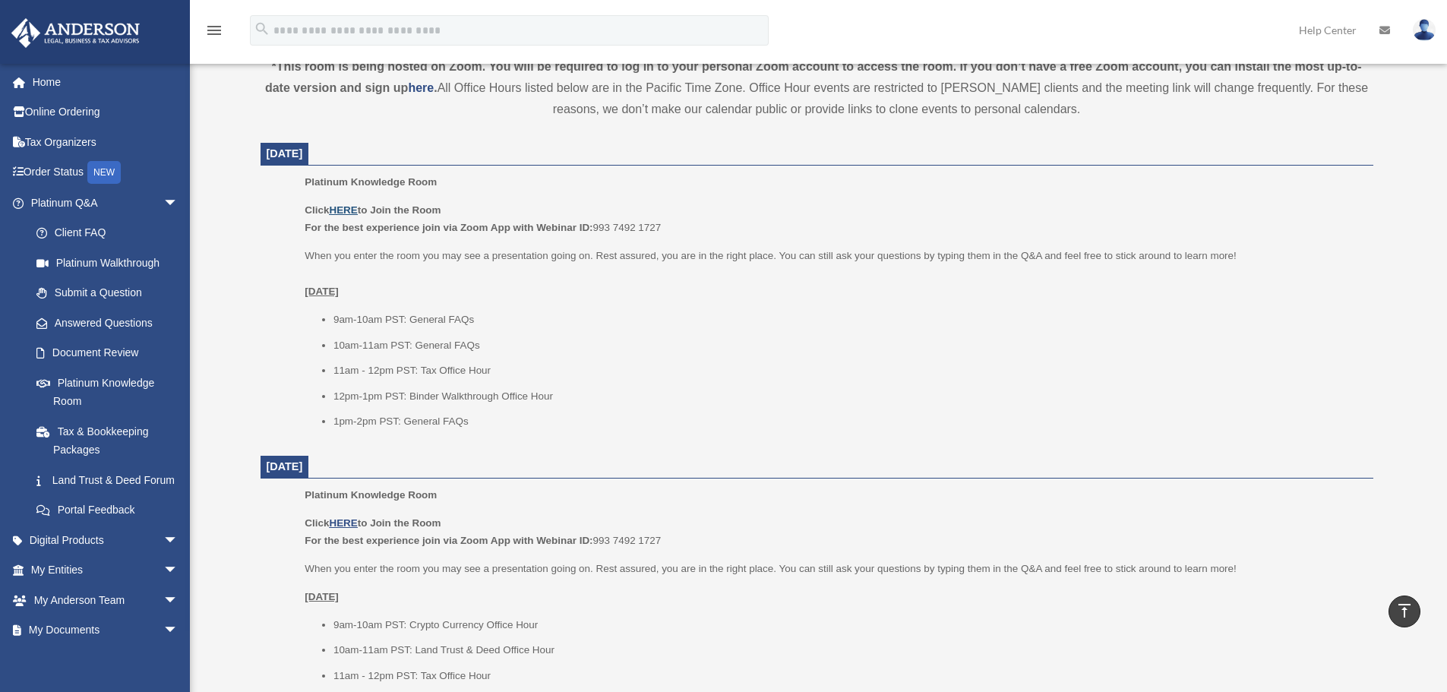  What do you see at coordinates (214, 33) in the screenshot?
I see `a: menu` at bounding box center [214, 33].